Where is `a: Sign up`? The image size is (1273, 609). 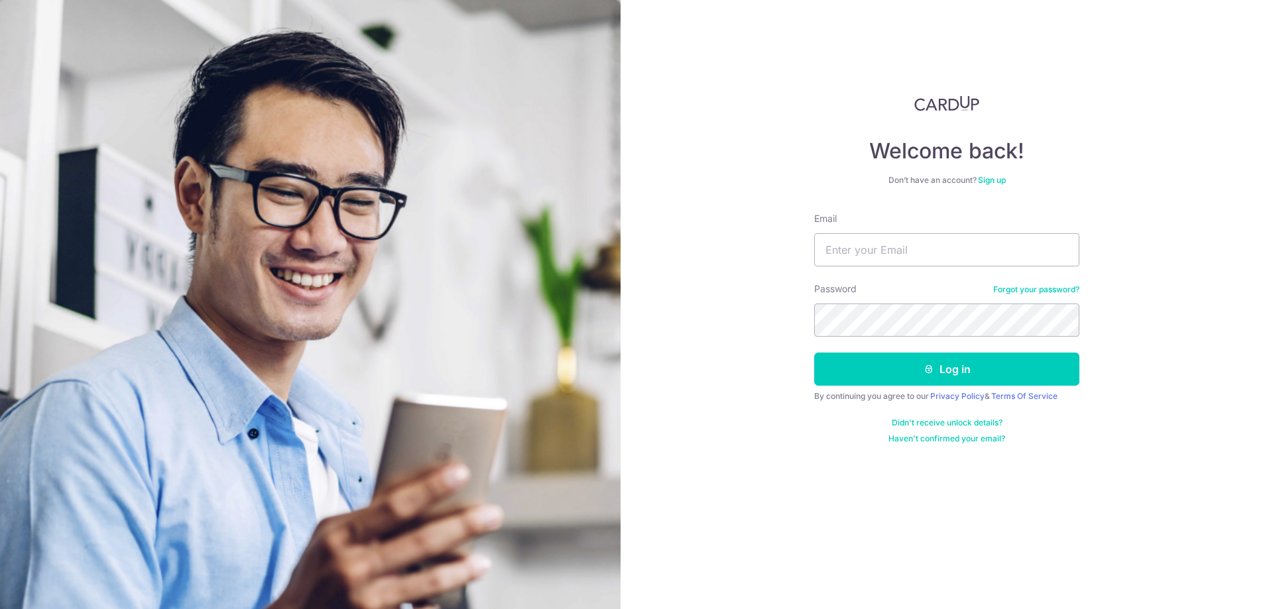
a: Sign up is located at coordinates (992, 180).